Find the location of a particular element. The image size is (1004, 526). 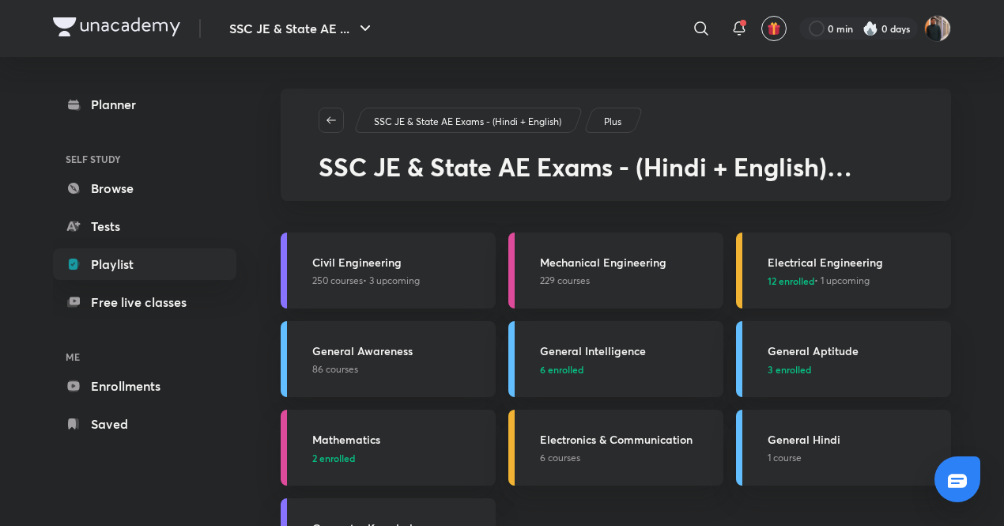

img: Anish kumar is located at coordinates (937, 28).